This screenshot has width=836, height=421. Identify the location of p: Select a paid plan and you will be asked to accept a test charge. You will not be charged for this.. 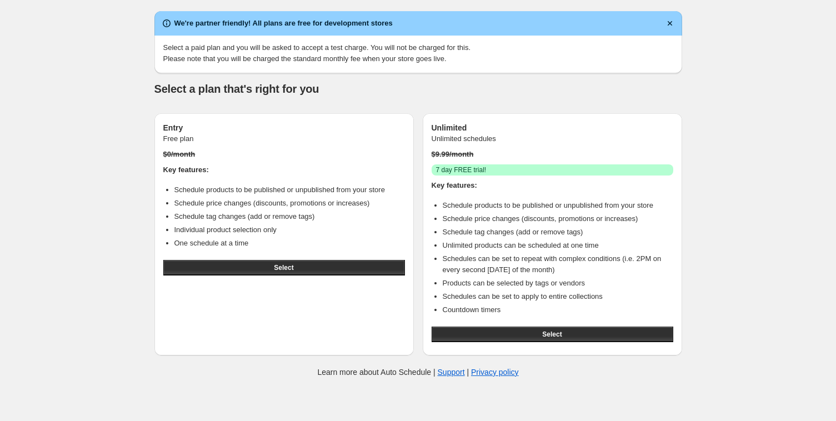
(418, 48).